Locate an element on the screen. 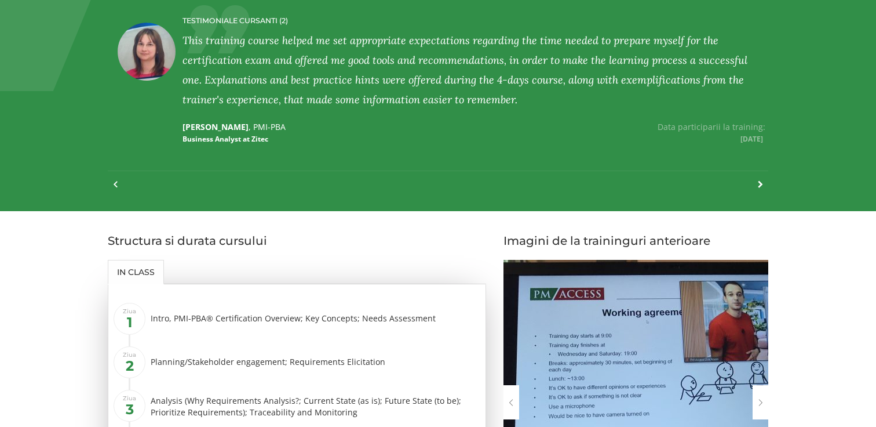 The width and height of the screenshot is (876, 427). div: Intro, PMI-PBA® Certification Overview; Key Concepts; Needs Assessment is located at coordinates (314, 318).